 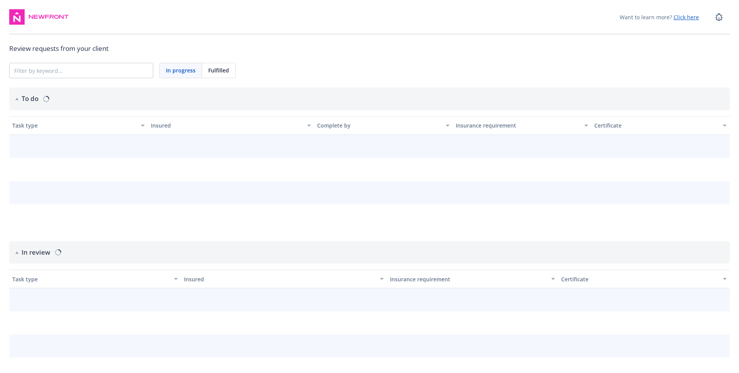 What do you see at coordinates (81, 70) in the screenshot?
I see `input: Filter by keyword...` at bounding box center [81, 70].